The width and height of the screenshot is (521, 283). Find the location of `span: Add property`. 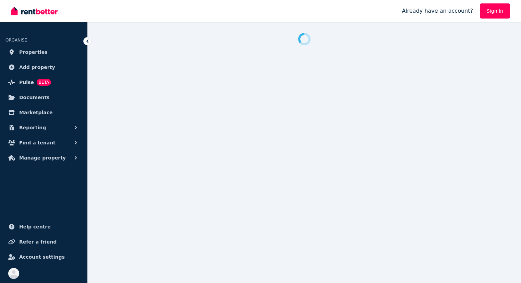

span: Add property is located at coordinates (37, 67).